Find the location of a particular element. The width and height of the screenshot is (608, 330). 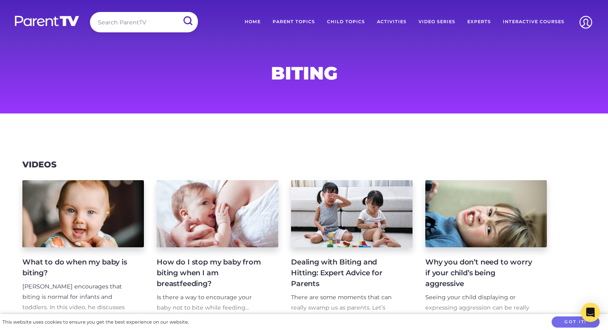

h4: How do I stop my baby from biting when I am breastfeeding? is located at coordinates (211, 273).